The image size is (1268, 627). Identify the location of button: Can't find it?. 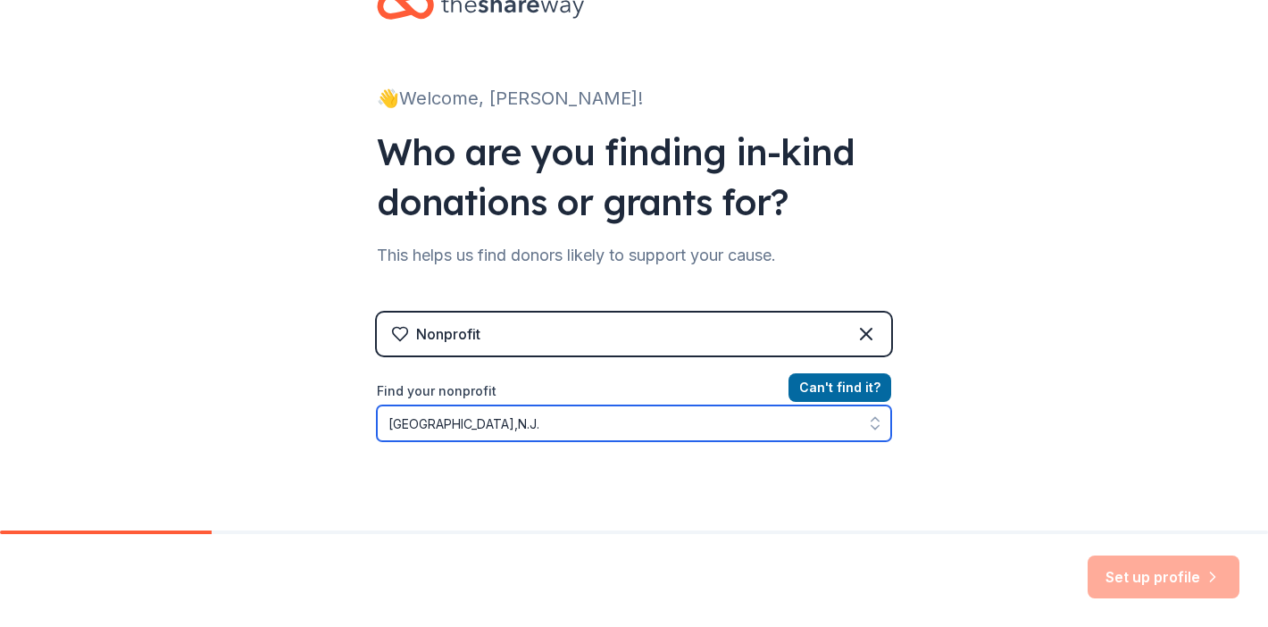
(839, 387).